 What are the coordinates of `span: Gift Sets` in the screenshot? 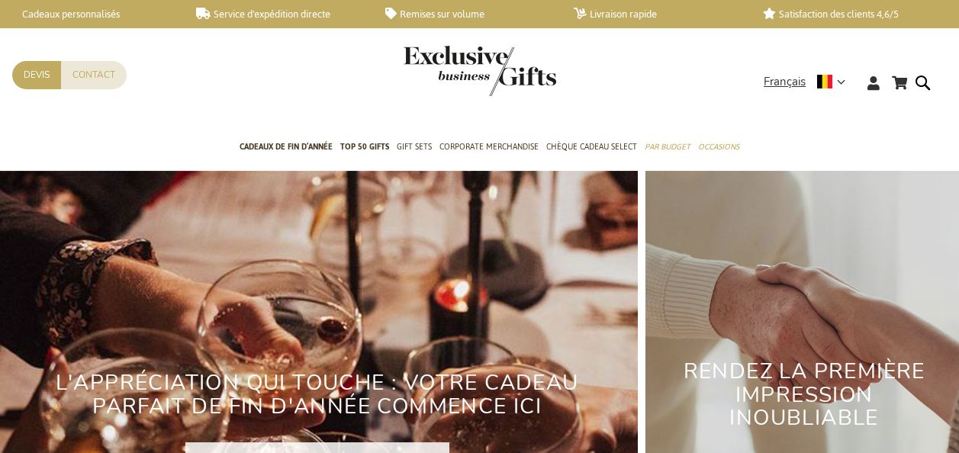 It's located at (414, 147).